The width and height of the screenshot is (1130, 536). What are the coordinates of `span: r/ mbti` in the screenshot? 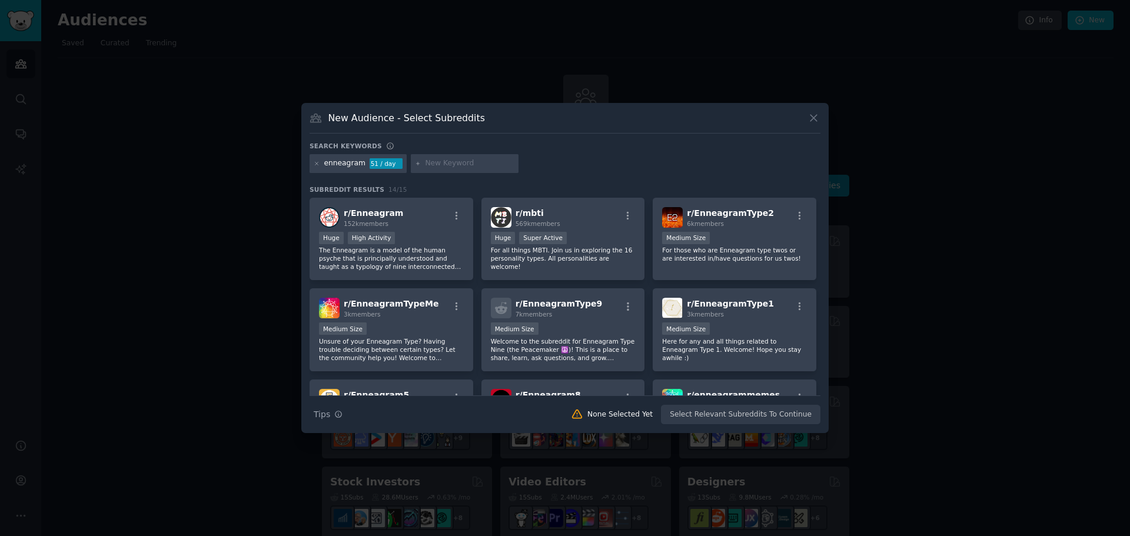 It's located at (530, 213).